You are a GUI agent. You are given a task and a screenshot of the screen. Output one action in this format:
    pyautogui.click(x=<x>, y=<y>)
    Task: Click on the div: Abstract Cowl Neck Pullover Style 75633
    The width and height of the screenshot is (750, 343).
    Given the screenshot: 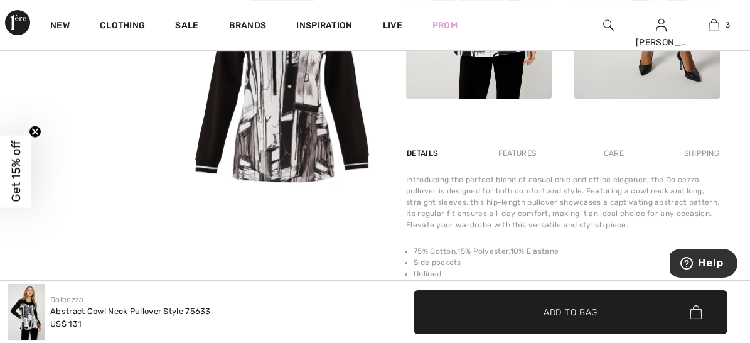 What is the action you would take?
    pyautogui.click(x=131, y=311)
    